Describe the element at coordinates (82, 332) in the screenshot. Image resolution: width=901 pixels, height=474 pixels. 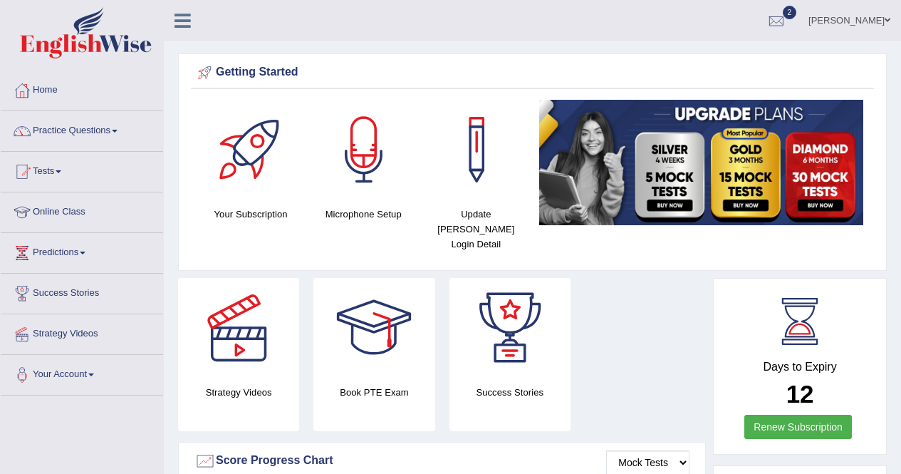
I see `a: Strategy Videos` at that location.